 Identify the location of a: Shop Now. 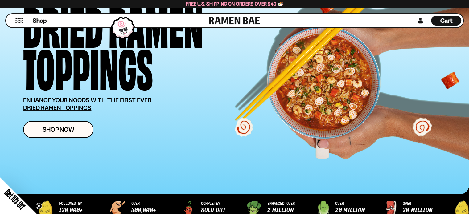
(58, 130).